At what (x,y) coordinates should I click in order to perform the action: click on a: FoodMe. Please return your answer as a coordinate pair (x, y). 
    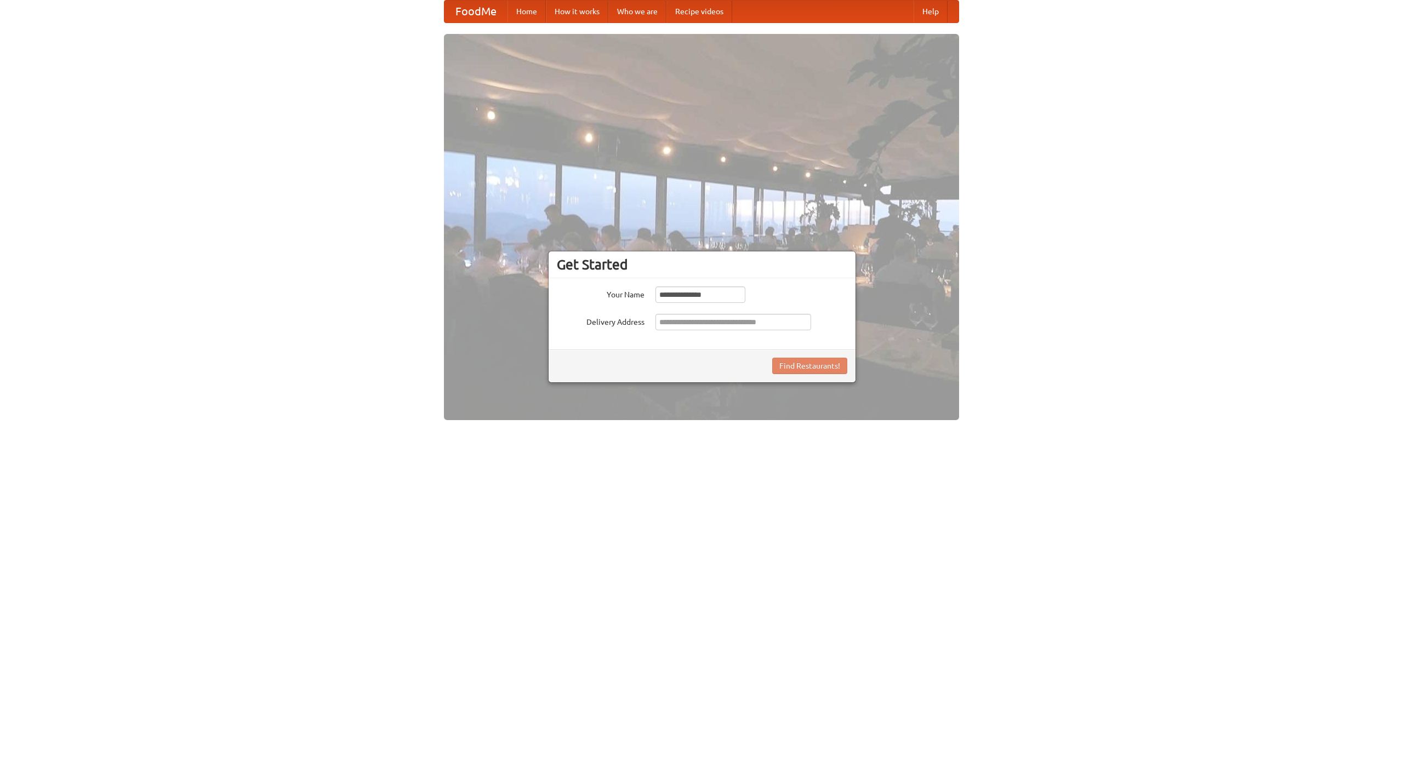
    Looking at the image, I should click on (476, 12).